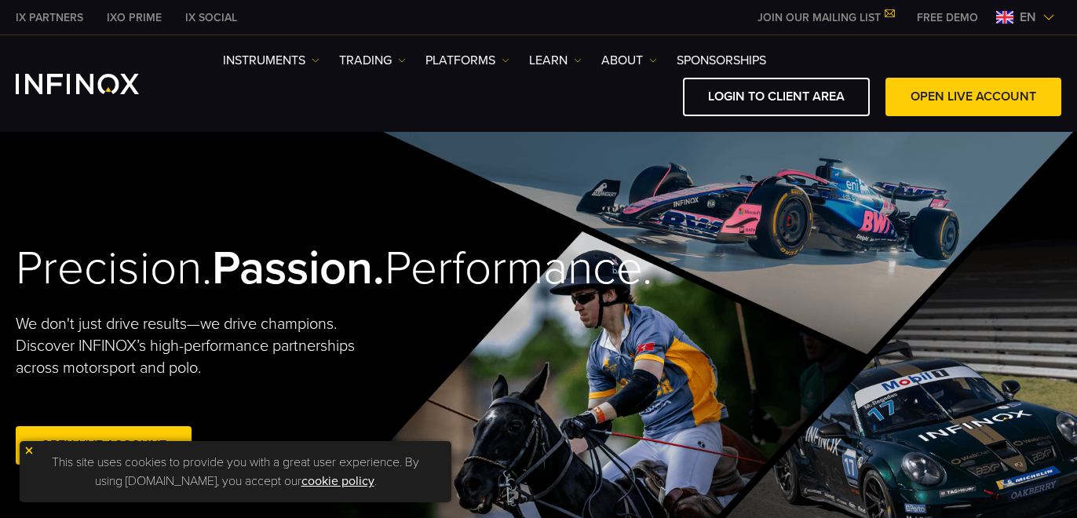 The image size is (1077, 518). Describe the element at coordinates (974, 97) in the screenshot. I see `a: OPEN LIVE ACCOUNT` at that location.